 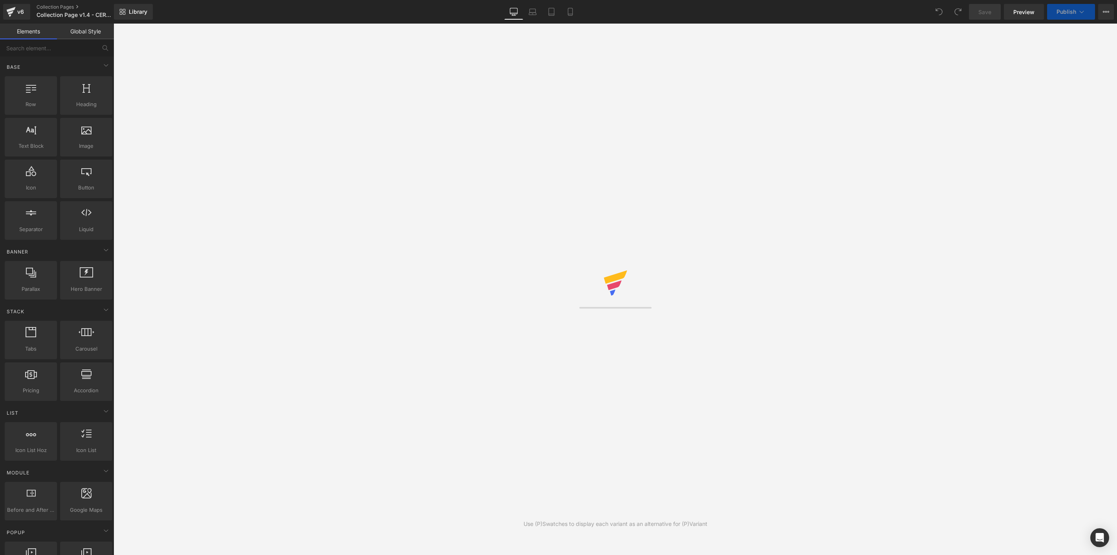 What do you see at coordinates (514, 12) in the screenshot?
I see `a: Desktop` at bounding box center [514, 12].